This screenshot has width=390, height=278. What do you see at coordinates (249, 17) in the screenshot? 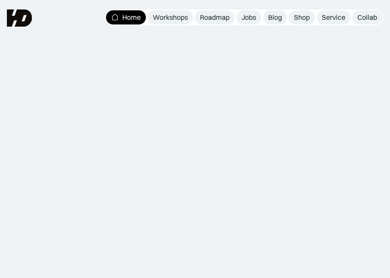
I see `div: Jobs` at bounding box center [249, 17].